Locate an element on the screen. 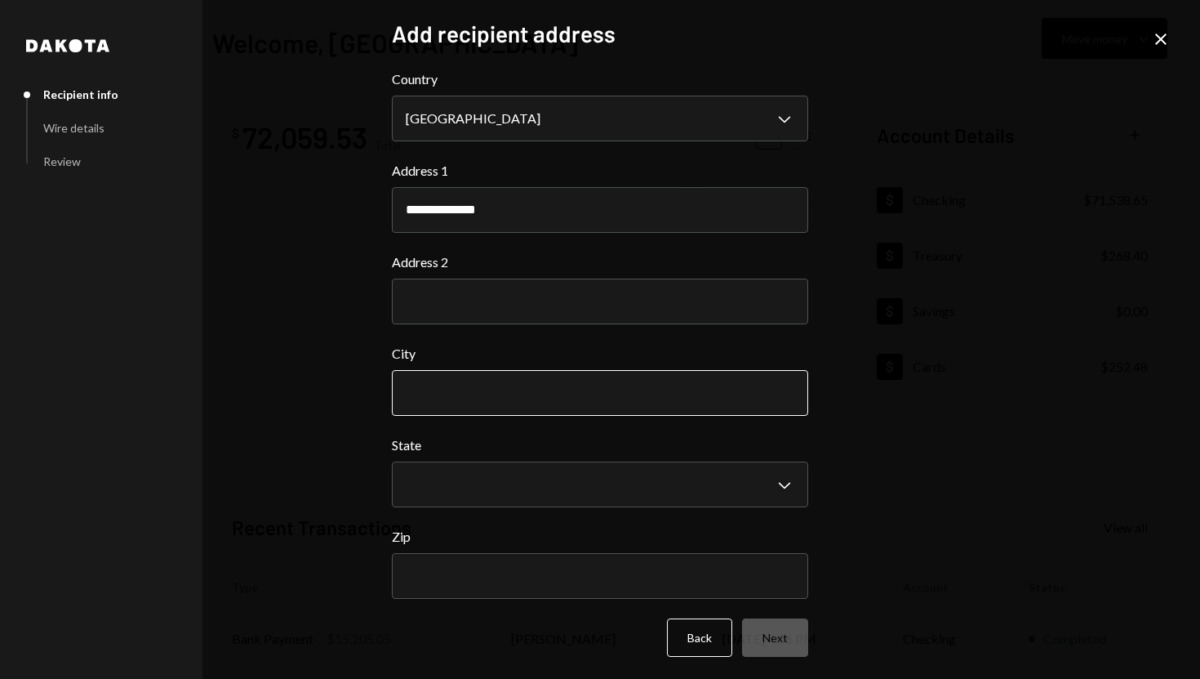  div: Recipient info is located at coordinates (81, 94).